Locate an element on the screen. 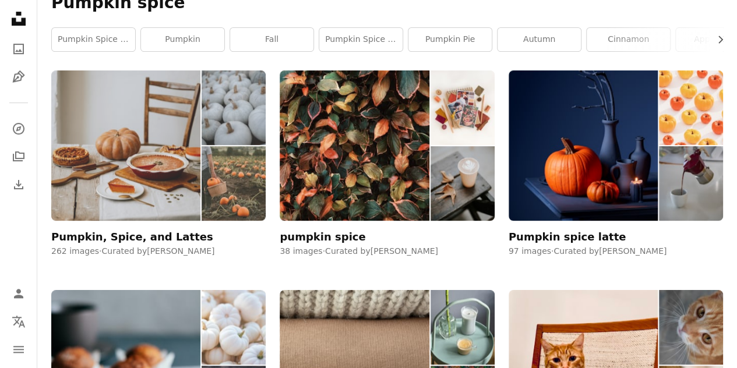 The height and width of the screenshot is (368, 737). a: Illustrations is located at coordinates (19, 77).